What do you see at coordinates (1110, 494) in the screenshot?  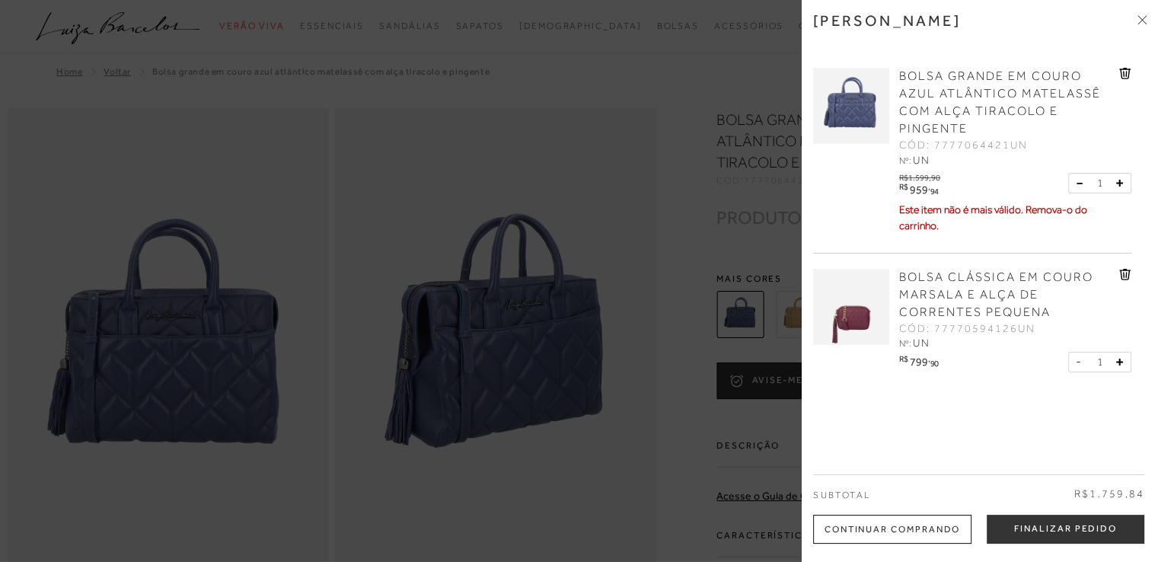 I see `span: R$1.759,84` at bounding box center [1110, 494].